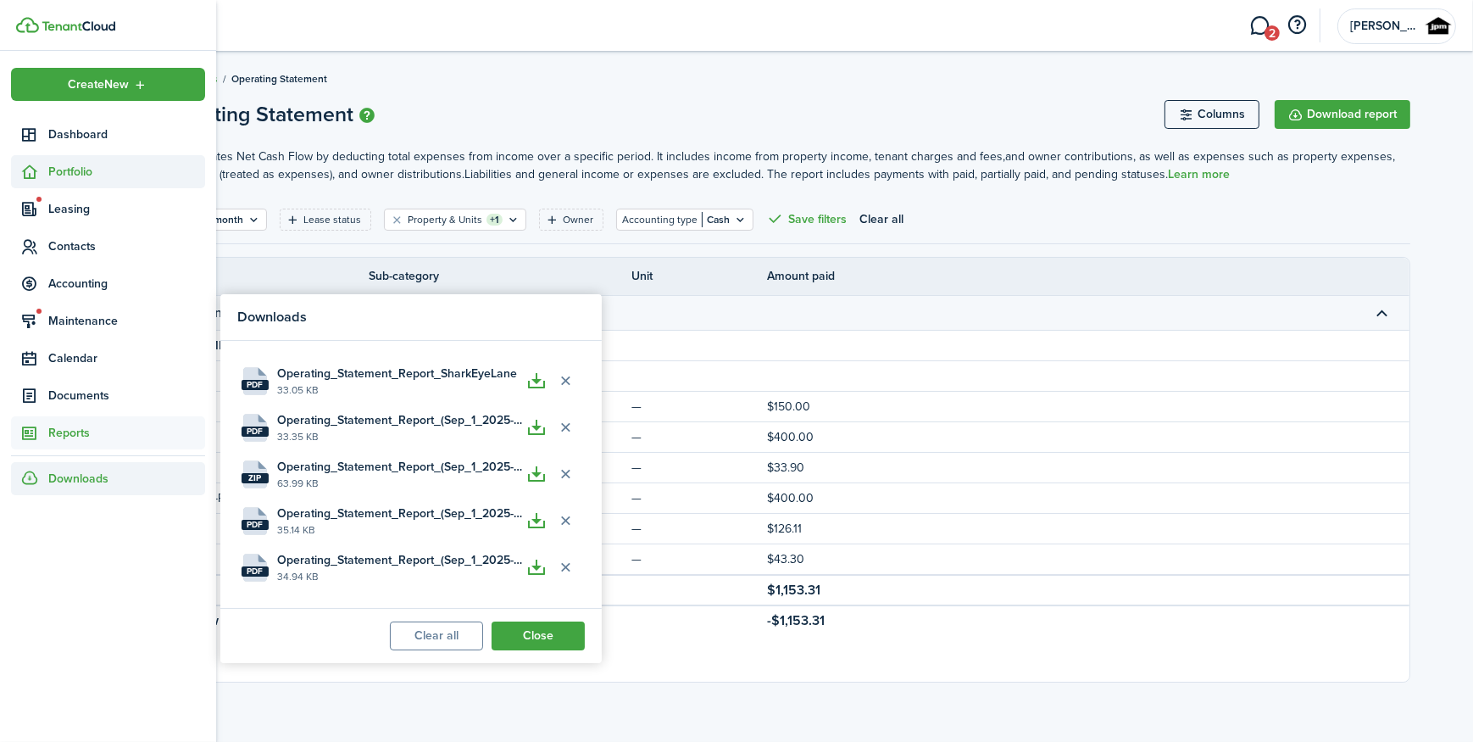 Image resolution: width=1473 pixels, height=742 pixels. I want to click on button: Save filters, so click(806, 220).